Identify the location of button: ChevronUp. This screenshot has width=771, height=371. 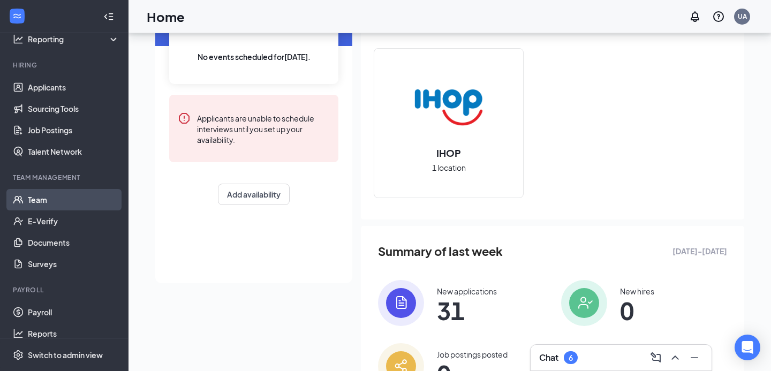
(675, 358).